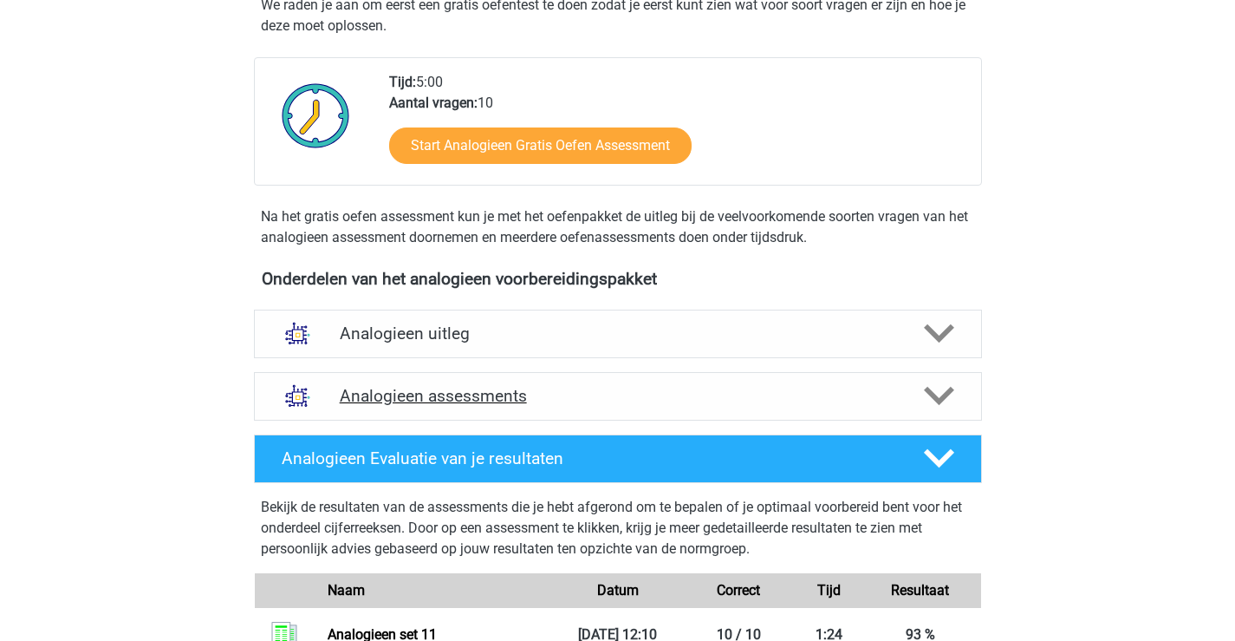 Image resolution: width=1235 pixels, height=641 pixels. Describe the element at coordinates (297, 395) in the screenshot. I see `img: analogieen assessments` at that location.